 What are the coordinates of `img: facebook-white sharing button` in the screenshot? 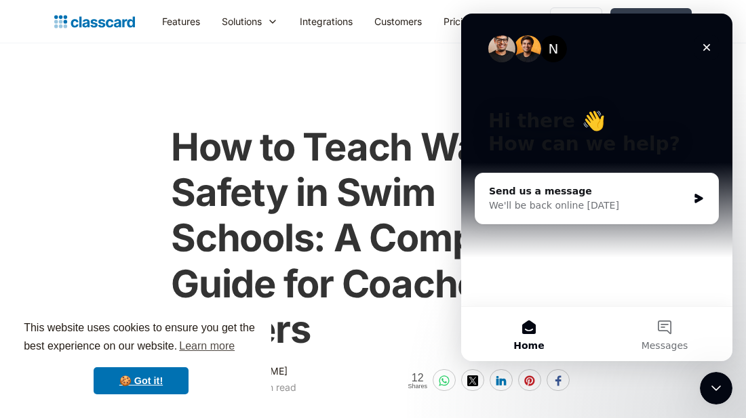 It's located at (558, 381).